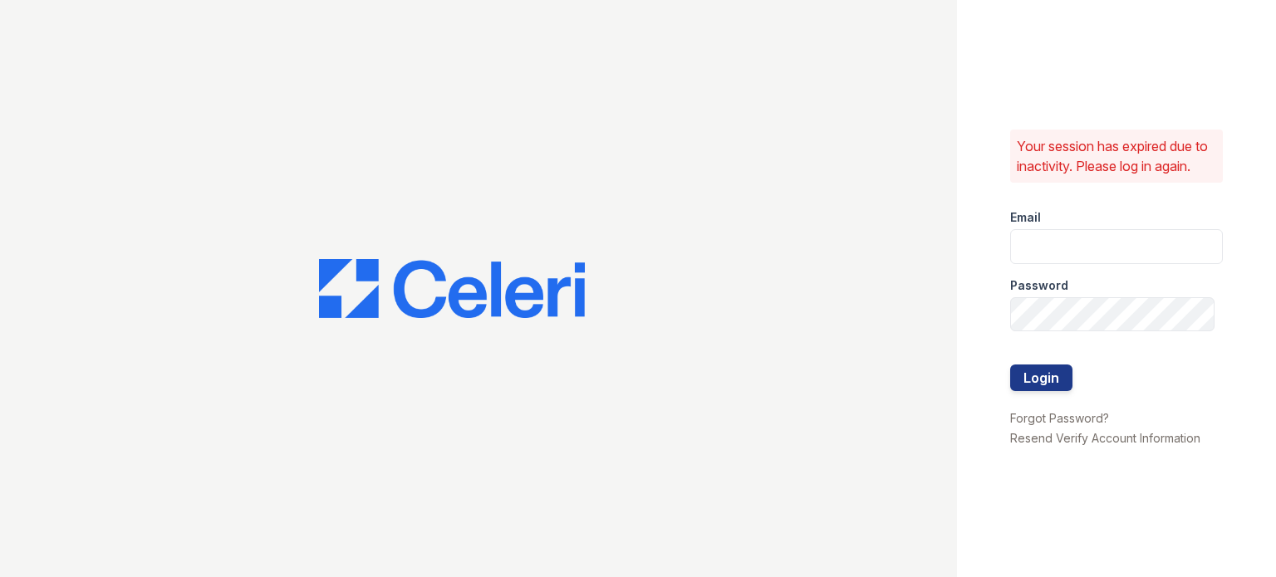 This screenshot has width=1276, height=577. Describe the element at coordinates (1039, 286) in the screenshot. I see `label: Password` at that location.